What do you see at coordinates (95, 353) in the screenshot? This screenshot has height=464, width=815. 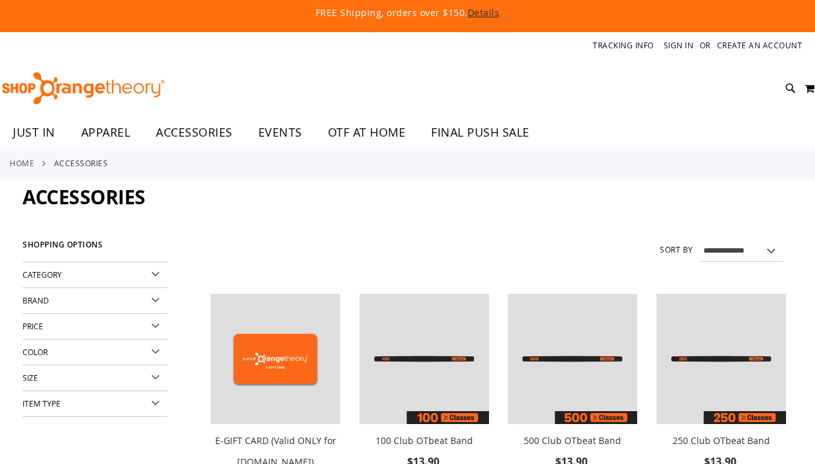 I see `div: Color` at bounding box center [95, 353].